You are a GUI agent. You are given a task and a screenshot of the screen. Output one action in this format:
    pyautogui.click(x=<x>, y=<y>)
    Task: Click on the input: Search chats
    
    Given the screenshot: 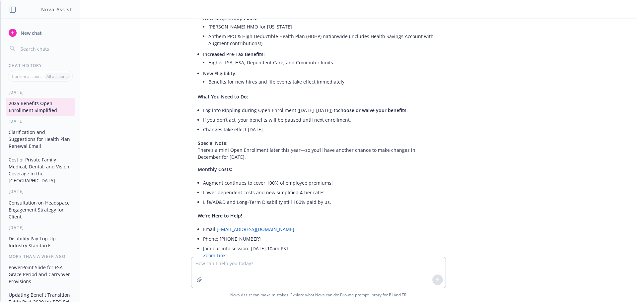 What is the action you would take?
    pyautogui.click(x=45, y=49)
    